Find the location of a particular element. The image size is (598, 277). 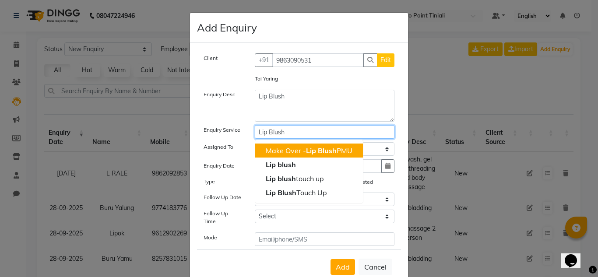

span: Edit is located at coordinates (386, 60).